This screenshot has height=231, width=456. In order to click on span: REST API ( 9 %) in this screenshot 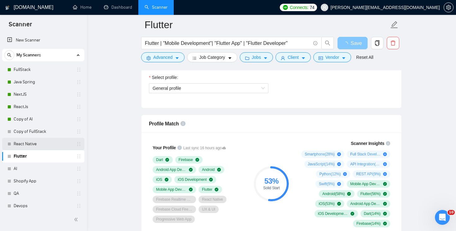, I will do `click(368, 174)`.